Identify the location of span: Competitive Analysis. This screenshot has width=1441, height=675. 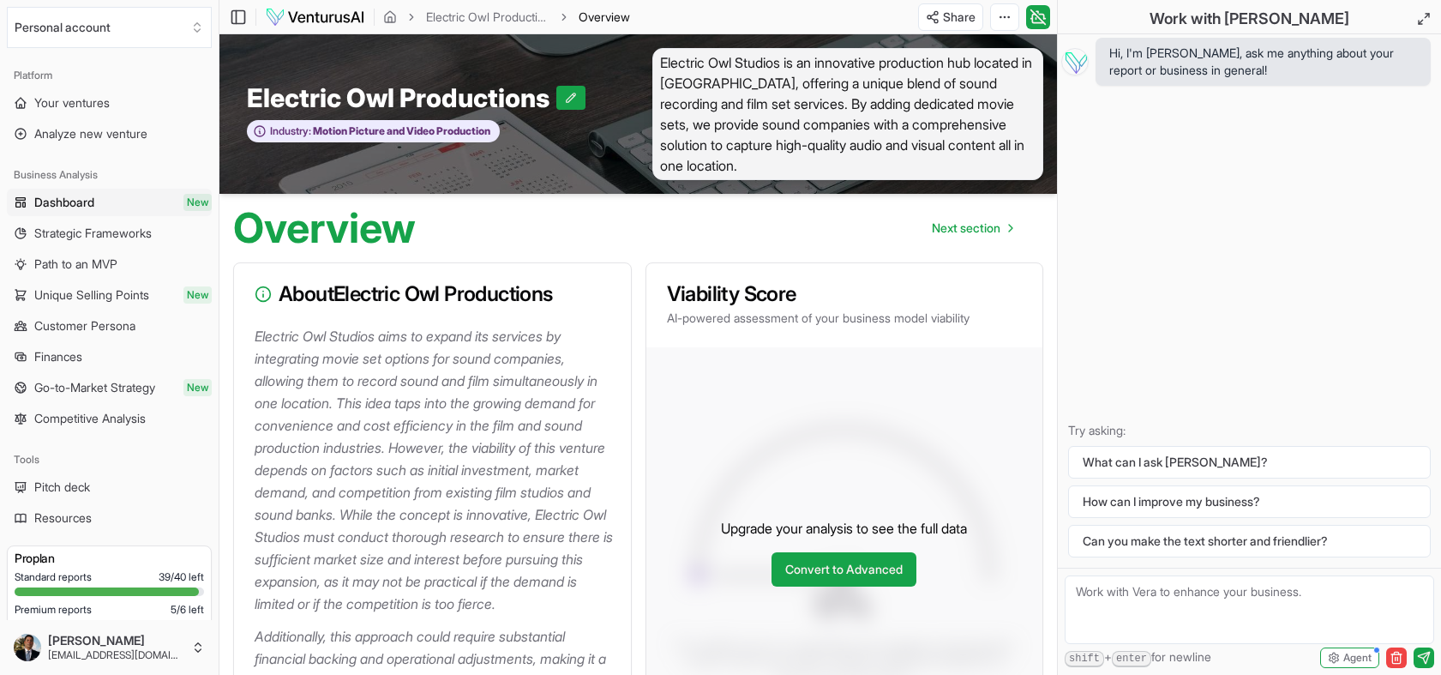
(90, 418).